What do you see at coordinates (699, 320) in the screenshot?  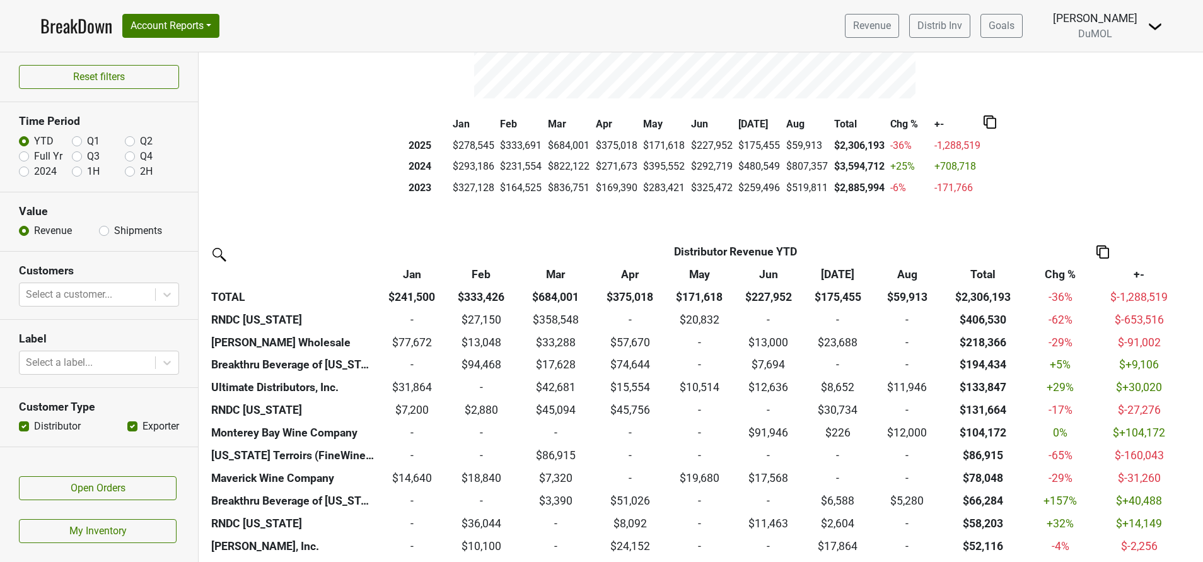 I see `td: $20,832` at bounding box center [699, 320].